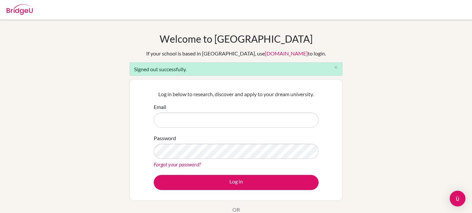  Describe the element at coordinates (236, 94) in the screenshot. I see `p: Log in below to research, discover and apply to your dream university.` at that location.